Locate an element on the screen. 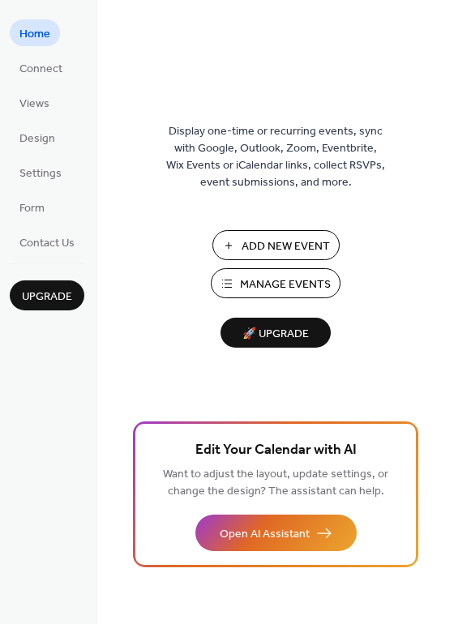 The image size is (454, 624). button: Add New Event is located at coordinates (276, 245).